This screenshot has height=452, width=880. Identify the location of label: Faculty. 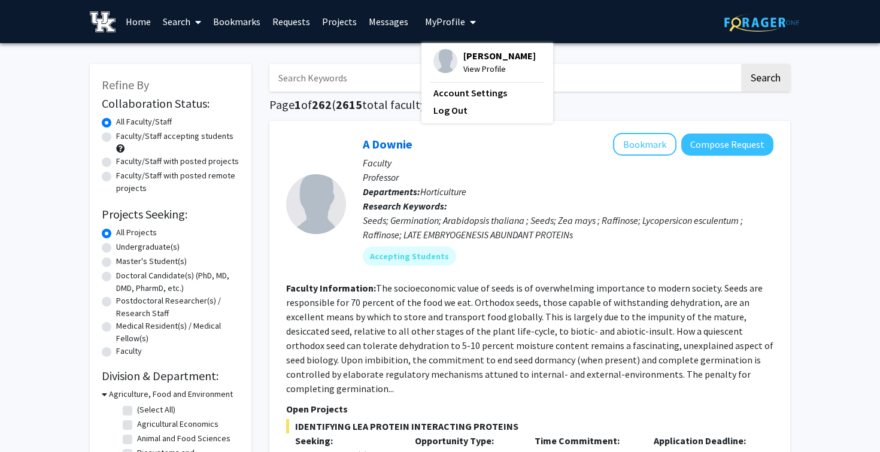
(129, 351).